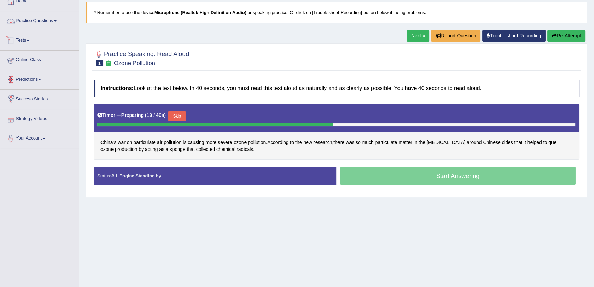 The height and width of the screenshot is (287, 594). What do you see at coordinates (155, 115) in the screenshot?
I see `b: 19 / 40s` at bounding box center [155, 115].